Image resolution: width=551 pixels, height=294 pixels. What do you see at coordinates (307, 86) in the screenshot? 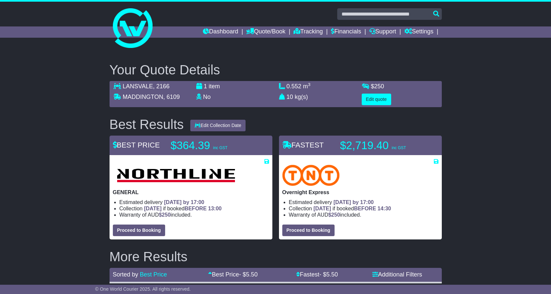
I see `span: m` at bounding box center [307, 86].